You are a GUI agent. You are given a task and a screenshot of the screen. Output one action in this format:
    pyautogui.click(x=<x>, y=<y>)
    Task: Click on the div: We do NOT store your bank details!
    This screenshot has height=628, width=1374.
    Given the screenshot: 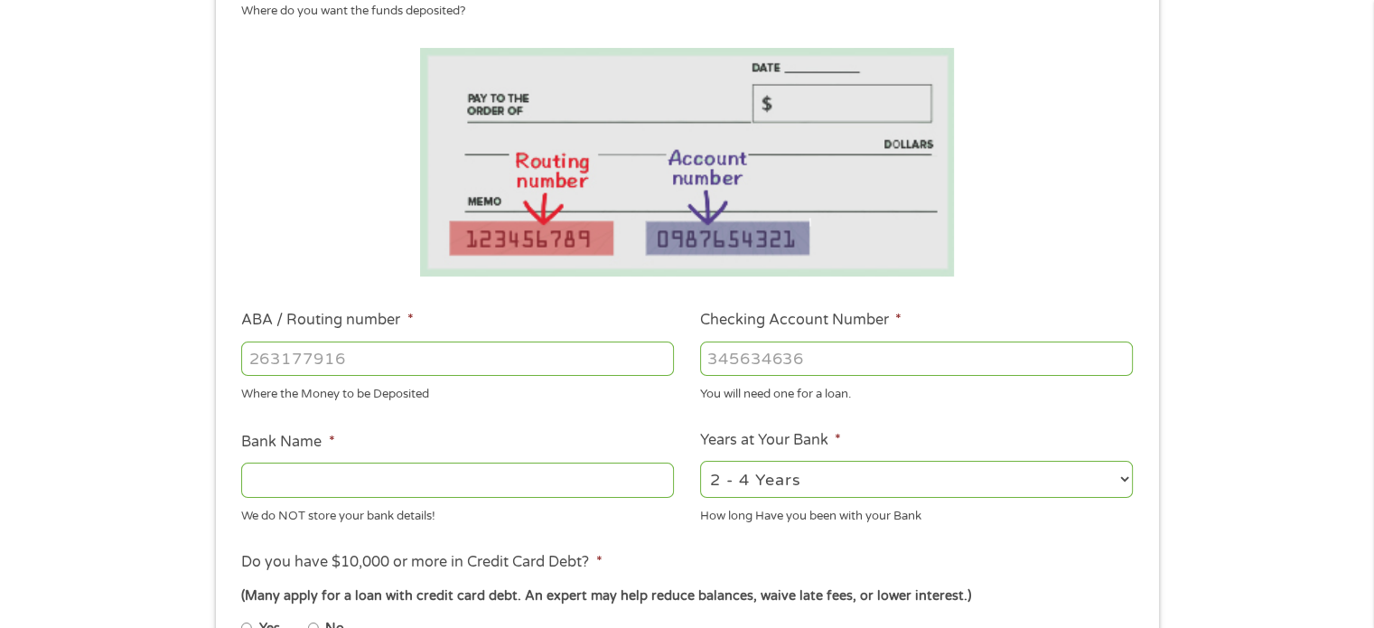 What is the action you would take?
    pyautogui.click(x=457, y=512)
    